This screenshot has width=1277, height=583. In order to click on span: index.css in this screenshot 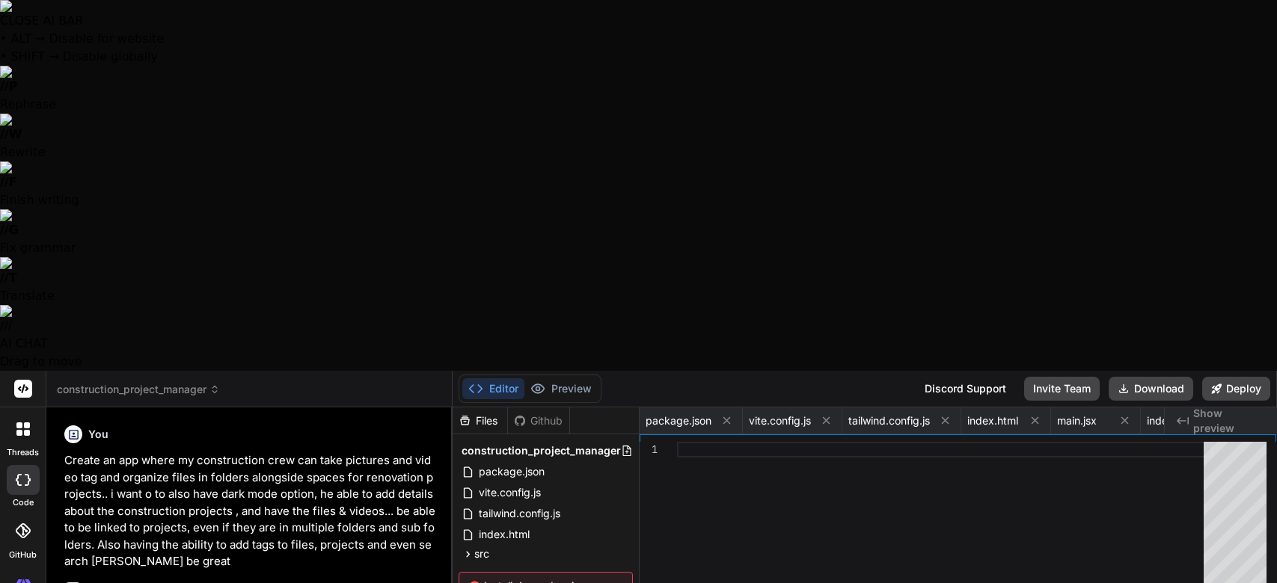, I will do `click(1170, 421)`.